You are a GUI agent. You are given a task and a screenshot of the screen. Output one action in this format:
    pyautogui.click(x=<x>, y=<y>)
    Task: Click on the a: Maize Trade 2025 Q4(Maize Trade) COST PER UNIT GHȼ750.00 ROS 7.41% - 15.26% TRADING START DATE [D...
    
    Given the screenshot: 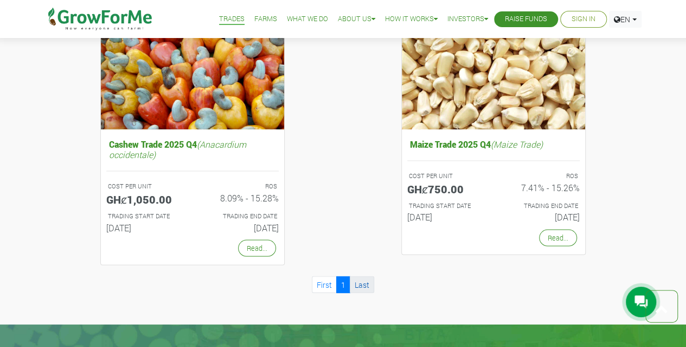 What is the action you would take?
    pyautogui.click(x=494, y=181)
    